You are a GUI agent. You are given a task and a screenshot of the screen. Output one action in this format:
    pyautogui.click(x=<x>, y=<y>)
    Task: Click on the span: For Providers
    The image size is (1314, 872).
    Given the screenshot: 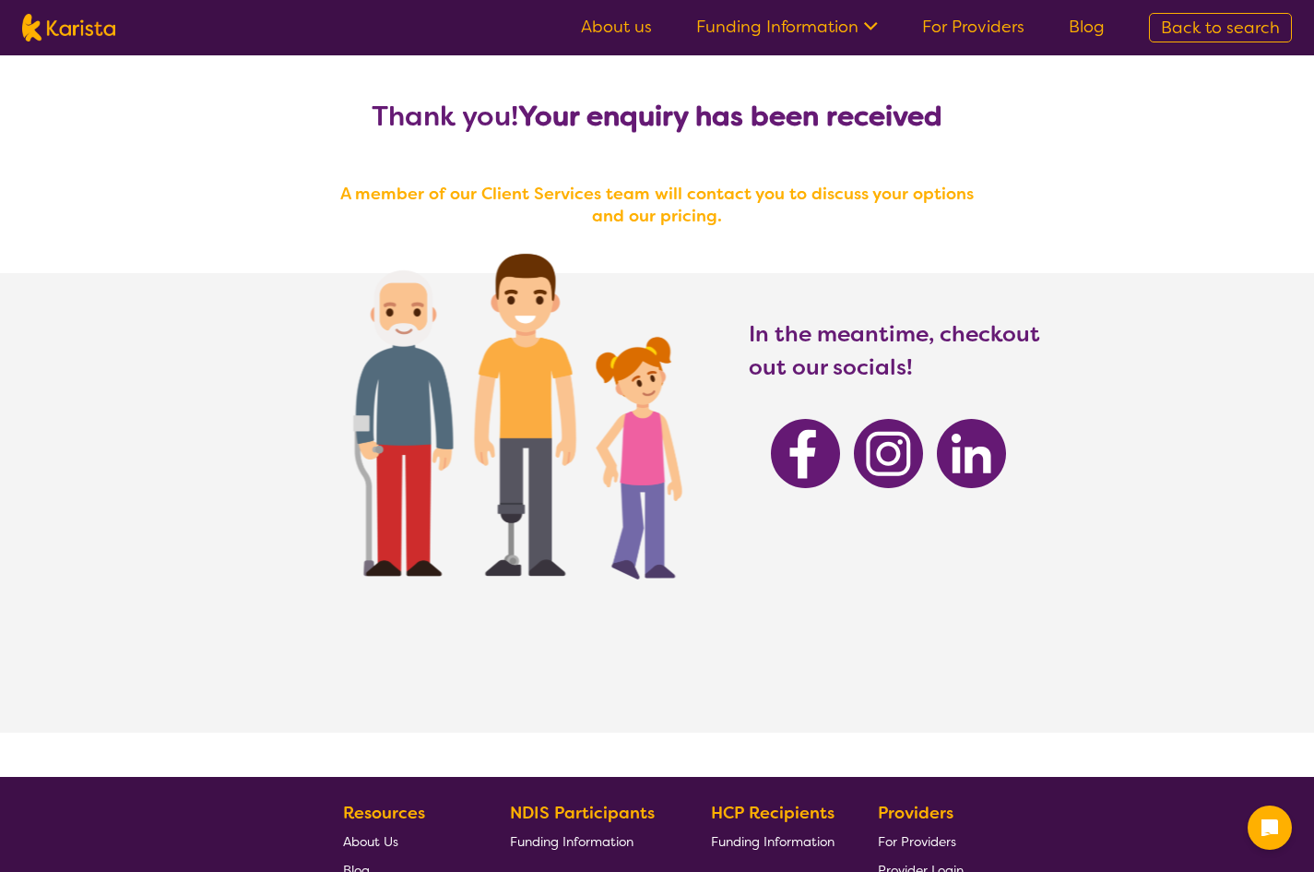 What is the action you would take?
    pyautogui.click(x=917, y=841)
    